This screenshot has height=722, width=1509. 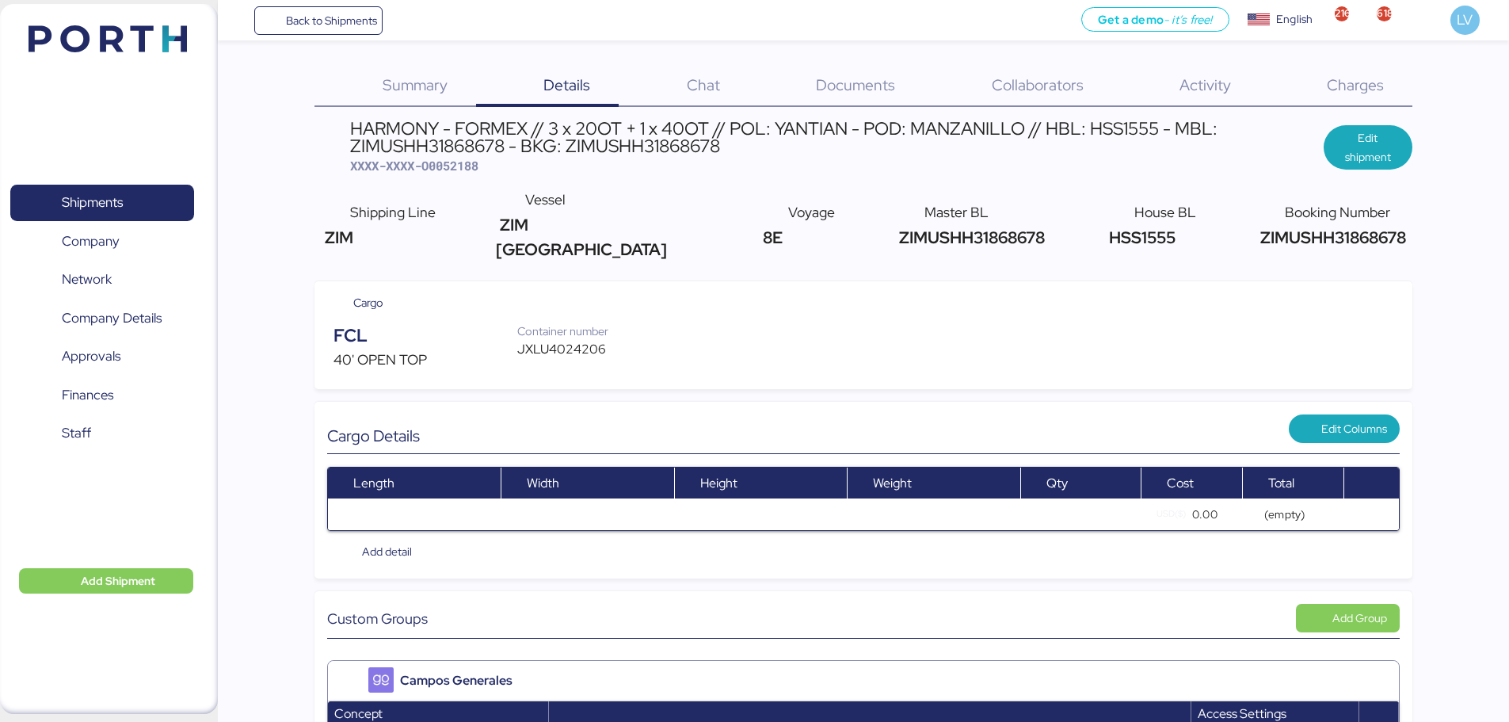 What do you see at coordinates (76, 433) in the screenshot?
I see `span: Staff` at bounding box center [76, 433].